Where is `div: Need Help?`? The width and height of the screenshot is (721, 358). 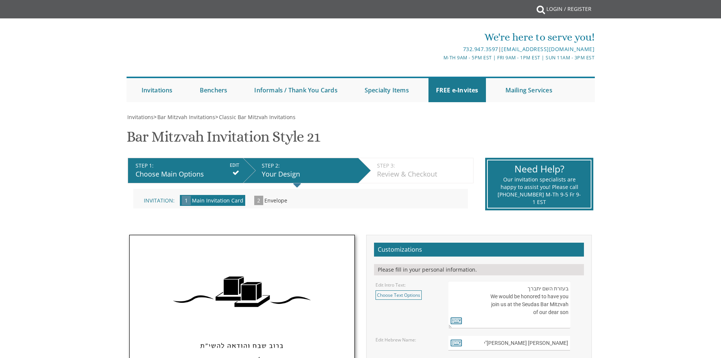
div: Need Help? is located at coordinates (539, 169).